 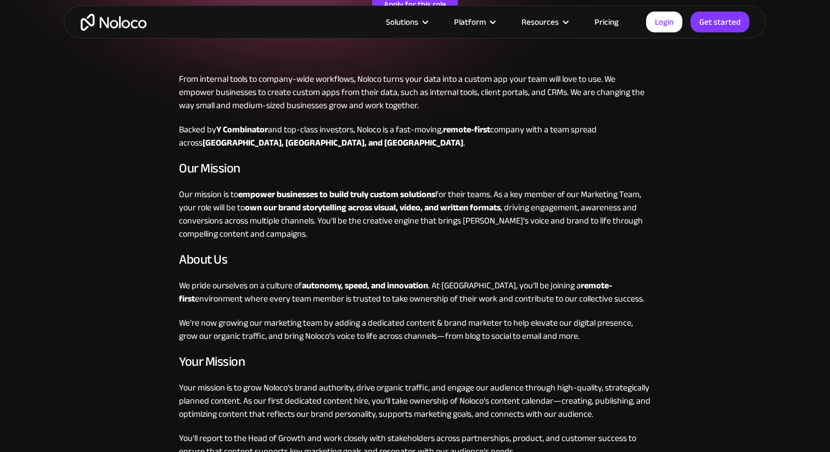 What do you see at coordinates (415, 214) in the screenshot?
I see `p: Our mission is to for their teams. As a key member of our Marketing Team, your role will be to , ...` at bounding box center [415, 214].